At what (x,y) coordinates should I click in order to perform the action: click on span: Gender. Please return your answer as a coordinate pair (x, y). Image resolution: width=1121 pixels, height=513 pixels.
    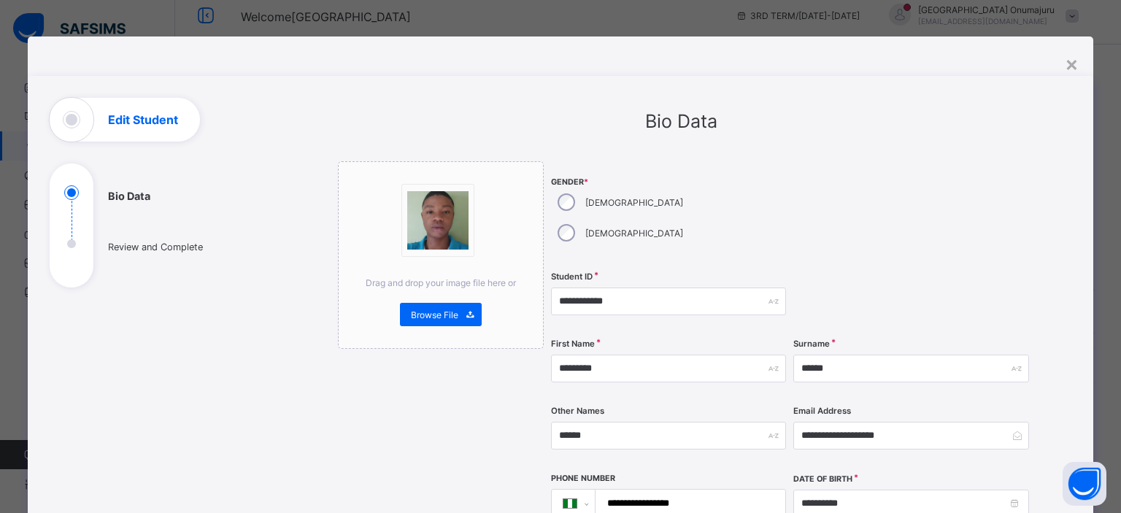
    Looking at the image, I should click on (669, 182).